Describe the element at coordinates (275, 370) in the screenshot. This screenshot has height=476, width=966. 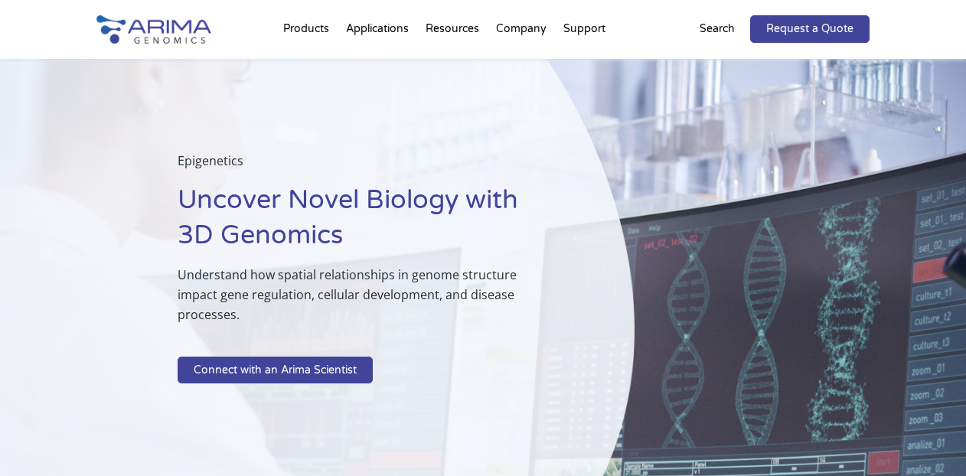
I see `a: Connect with an Arima Scientist` at that location.